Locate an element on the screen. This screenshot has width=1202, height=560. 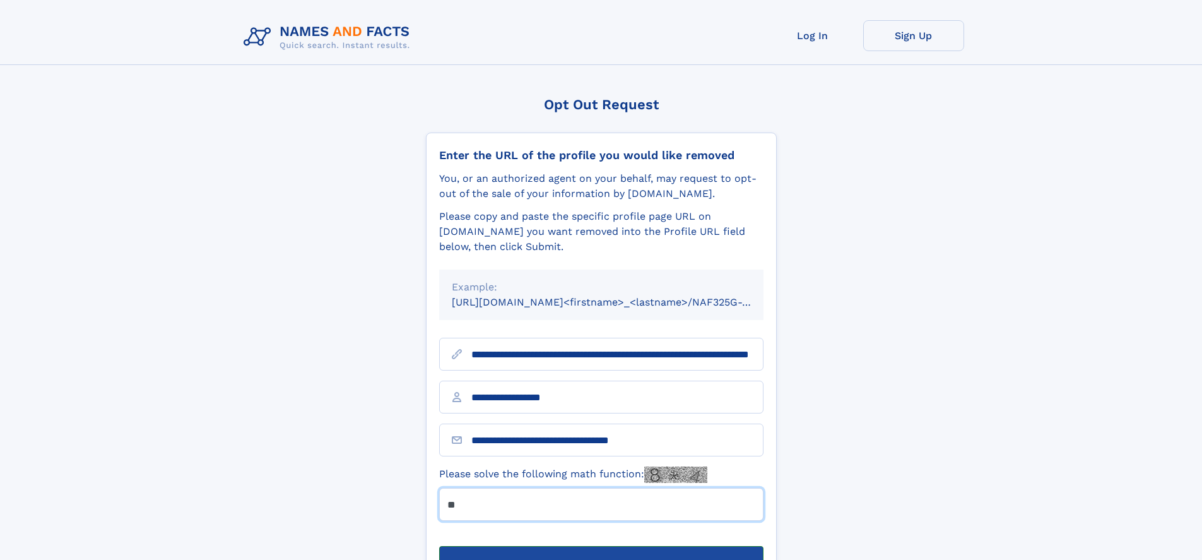
div: Example: is located at coordinates (601, 287).